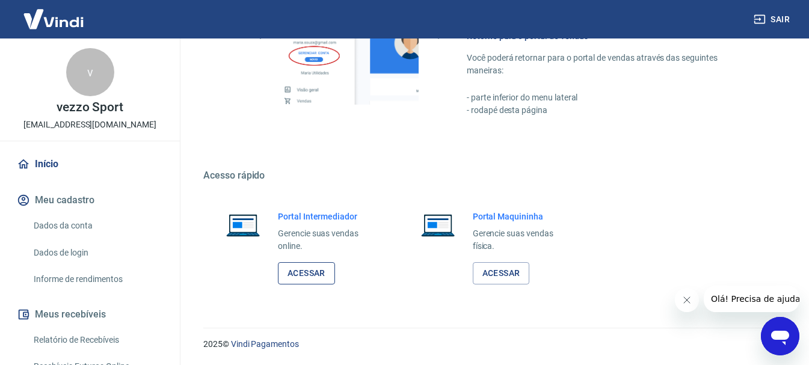 This screenshot has height=365, width=809. What do you see at coordinates (327, 240) in the screenshot?
I see `p: Gerencie suas vendas online.` at bounding box center [327, 240].